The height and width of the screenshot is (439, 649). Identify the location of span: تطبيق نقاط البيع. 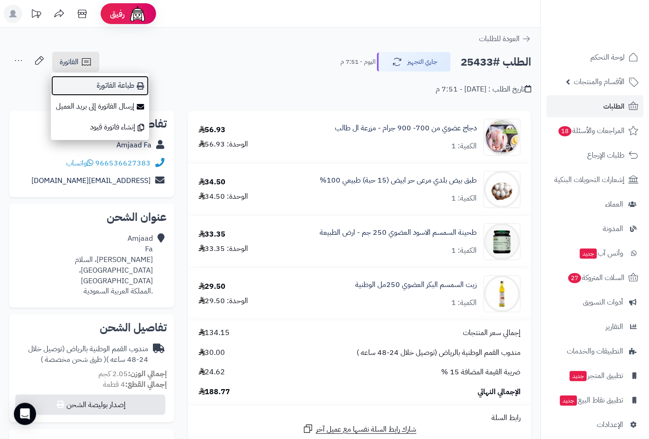
(591, 400).